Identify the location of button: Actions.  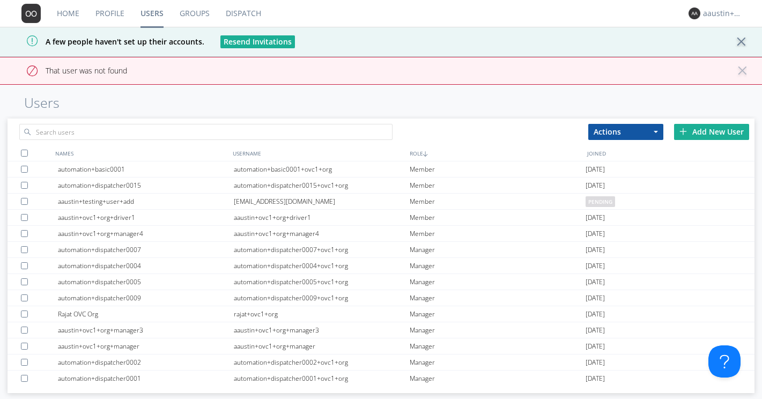
(625, 132).